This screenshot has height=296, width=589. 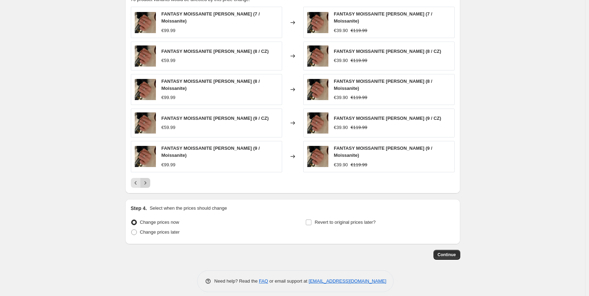 What do you see at coordinates (263, 281) in the screenshot?
I see `a: FAQ` at bounding box center [263, 281].